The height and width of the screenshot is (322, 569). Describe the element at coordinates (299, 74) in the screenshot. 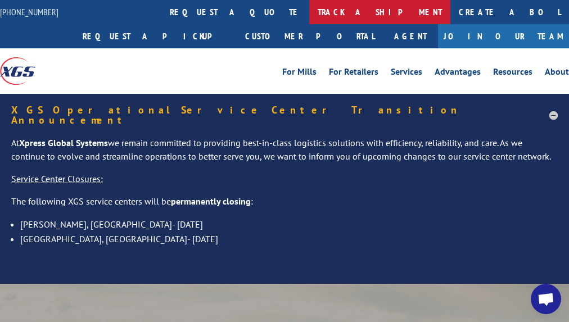

I see `a: For Mills` at that location.